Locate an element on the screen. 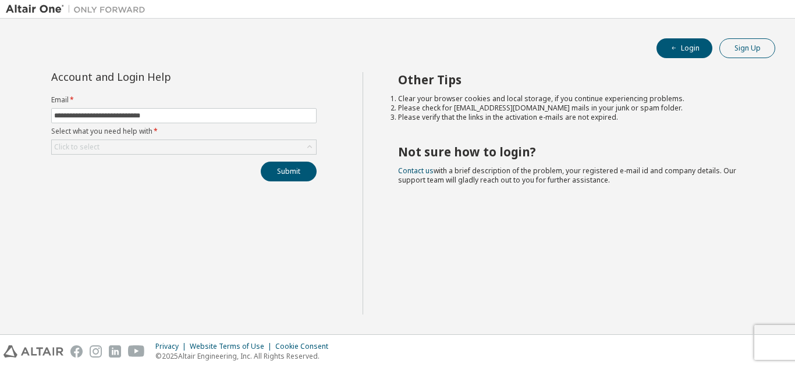  h2: Not sure how to login? is located at coordinates (576, 152).